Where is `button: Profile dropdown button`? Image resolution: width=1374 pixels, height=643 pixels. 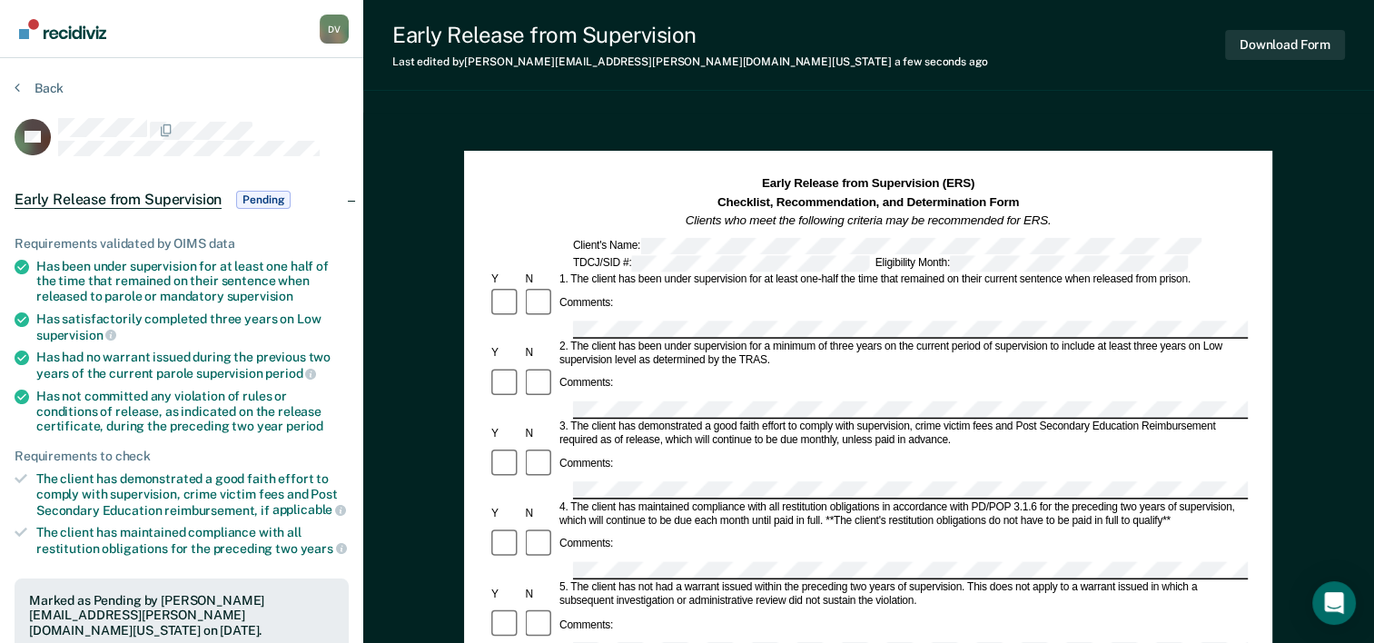 button: Profile dropdown button is located at coordinates (334, 29).